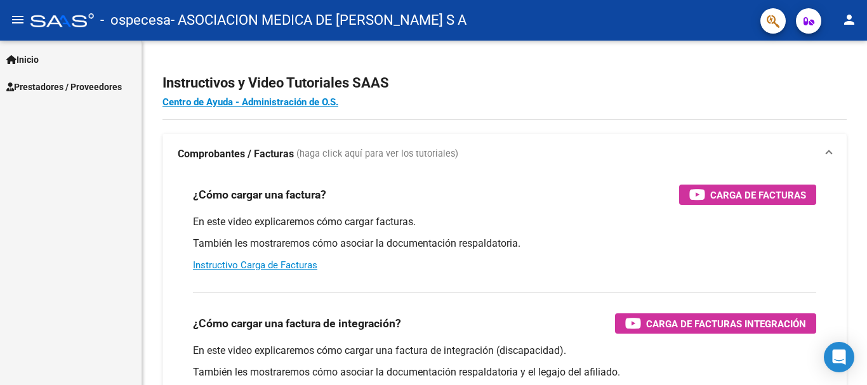 This screenshot has height=385, width=867. What do you see at coordinates (839, 357) in the screenshot?
I see `div: Open Intercom Messenger` at bounding box center [839, 357].